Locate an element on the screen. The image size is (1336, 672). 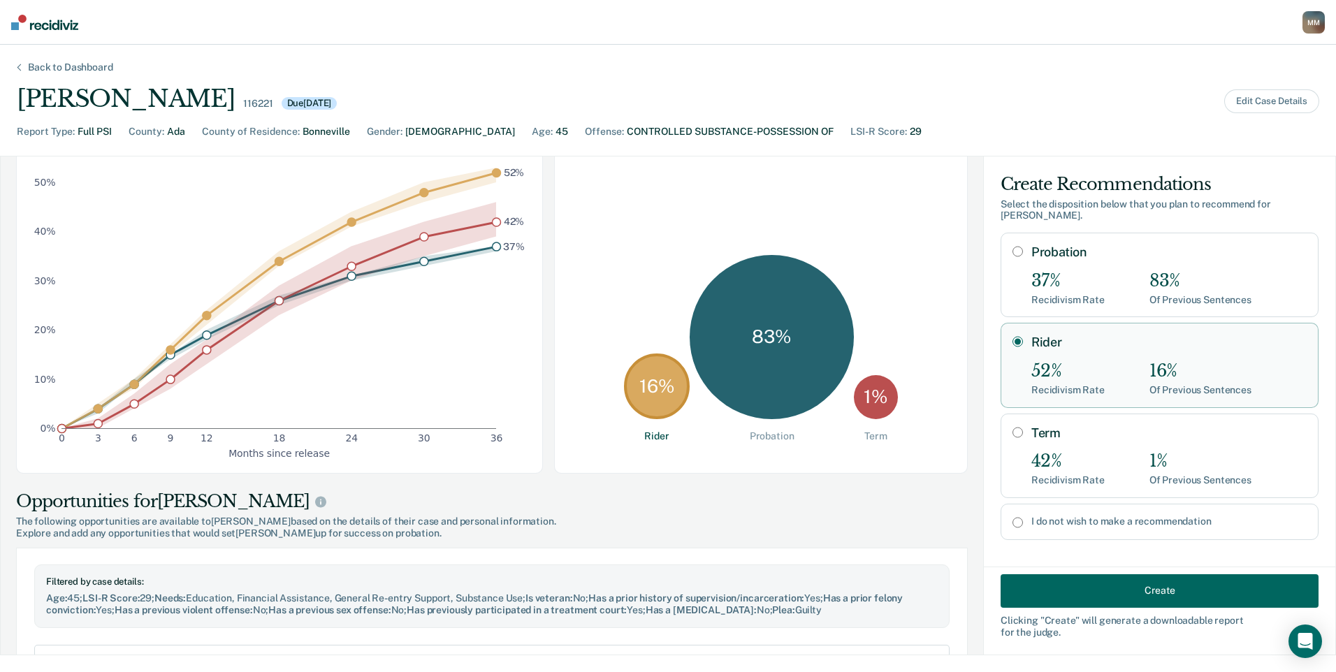
div: Term is located at coordinates (876, 436).